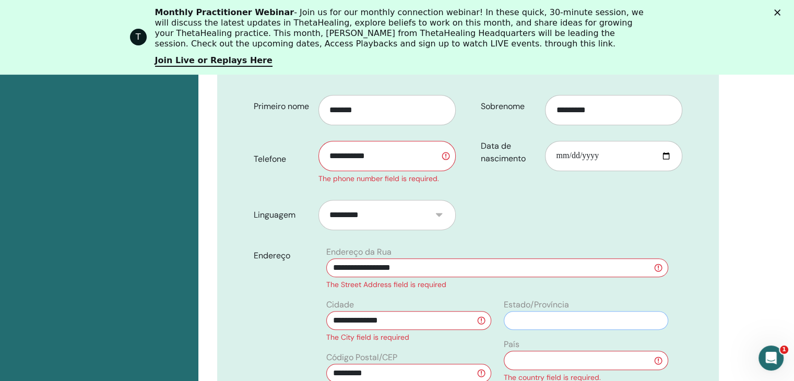 This screenshot has width=794, height=381. Describe the element at coordinates (362, 358) in the screenshot. I see `label: Código Postal/CEP` at that location.